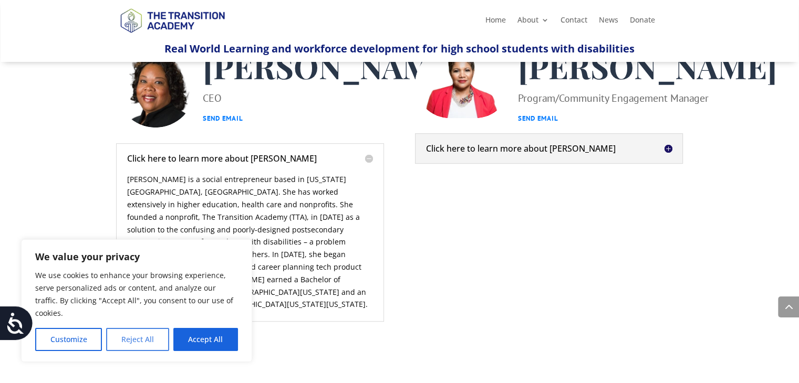 Image resolution: width=799 pixels, height=383 pixels. I want to click on button: Customize, so click(68, 340).